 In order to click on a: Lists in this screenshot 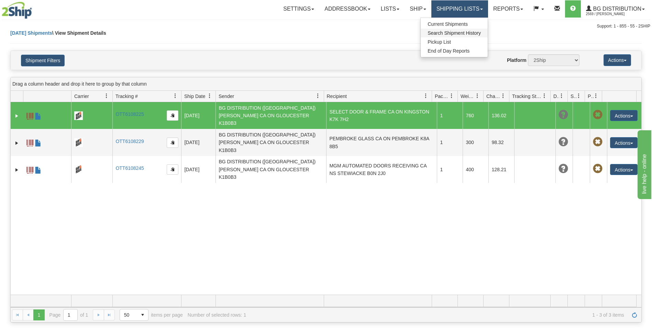, I will do `click(390, 9)`.